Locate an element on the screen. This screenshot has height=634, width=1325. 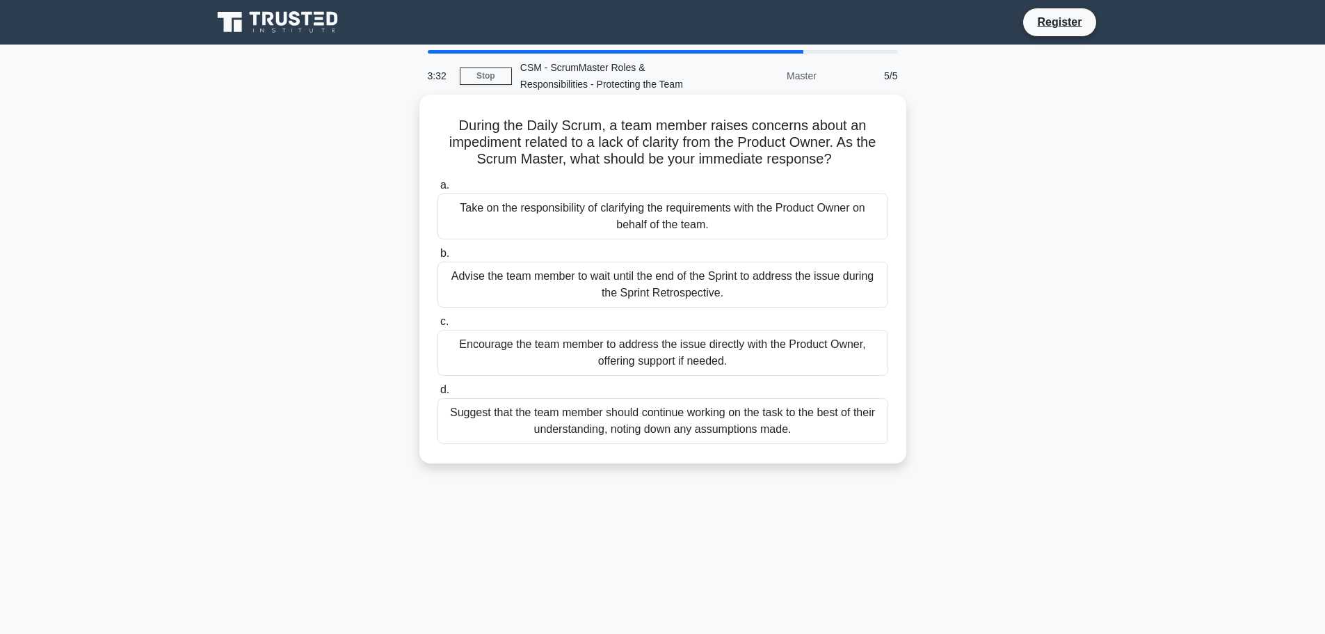
span: d. is located at coordinates (444, 389).